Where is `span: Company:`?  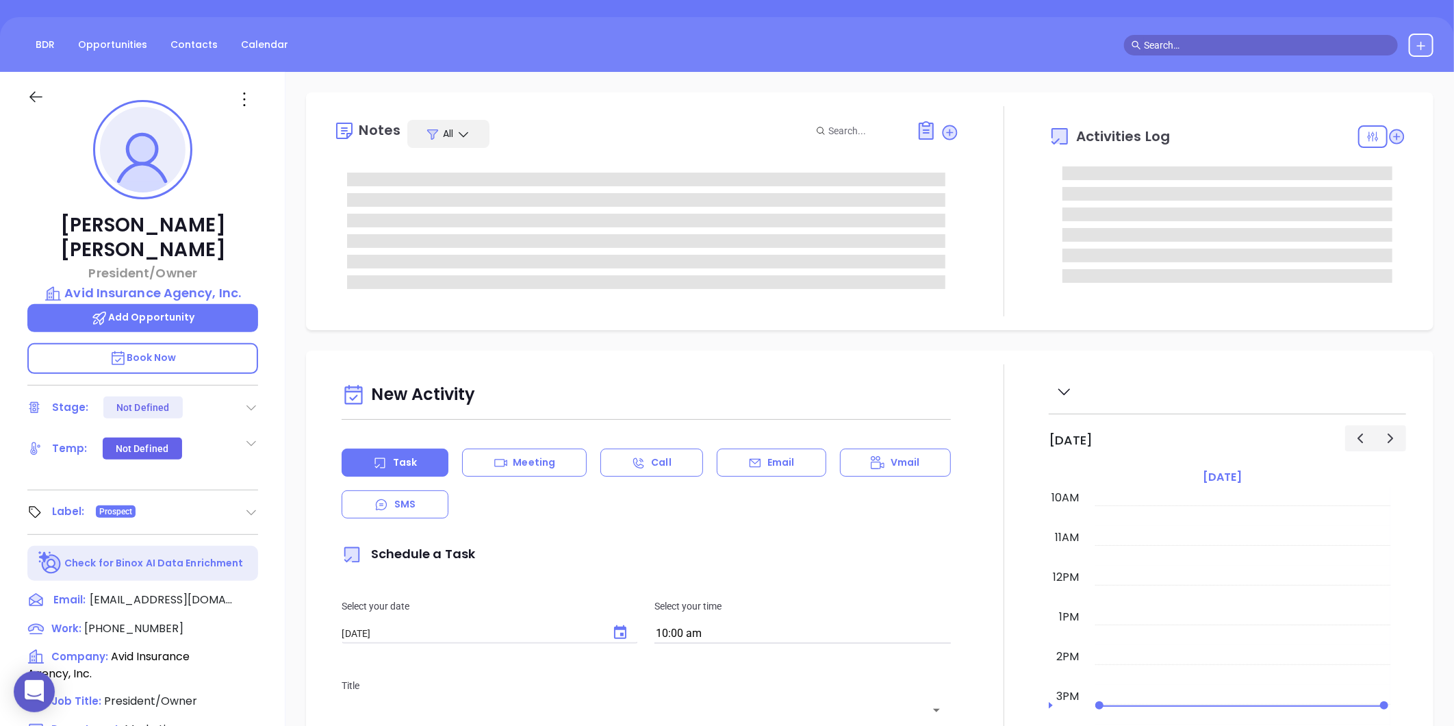 span: Company: is located at coordinates (79, 656).